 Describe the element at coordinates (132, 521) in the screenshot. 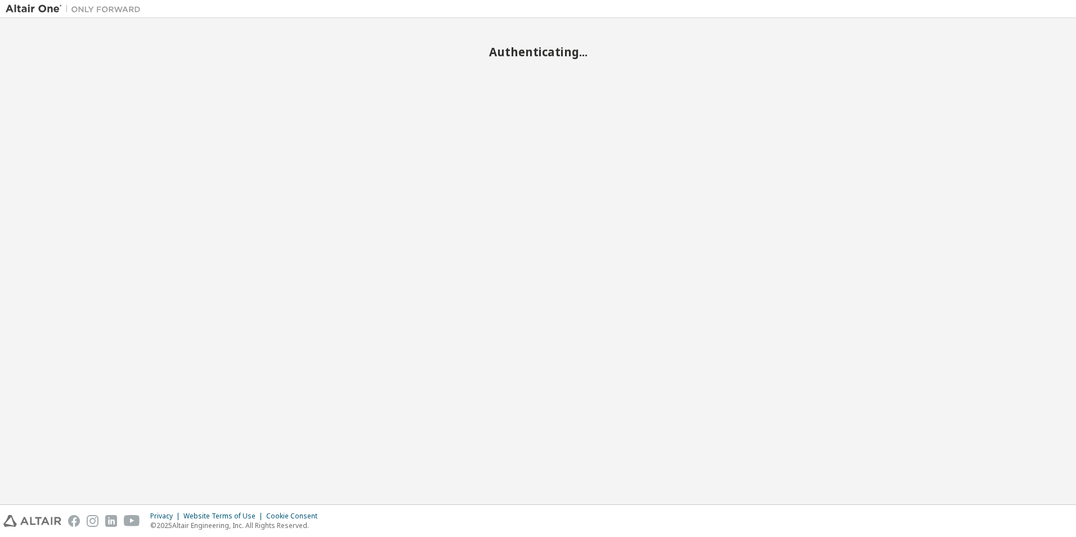

I see `img: youtube.svg` at that location.